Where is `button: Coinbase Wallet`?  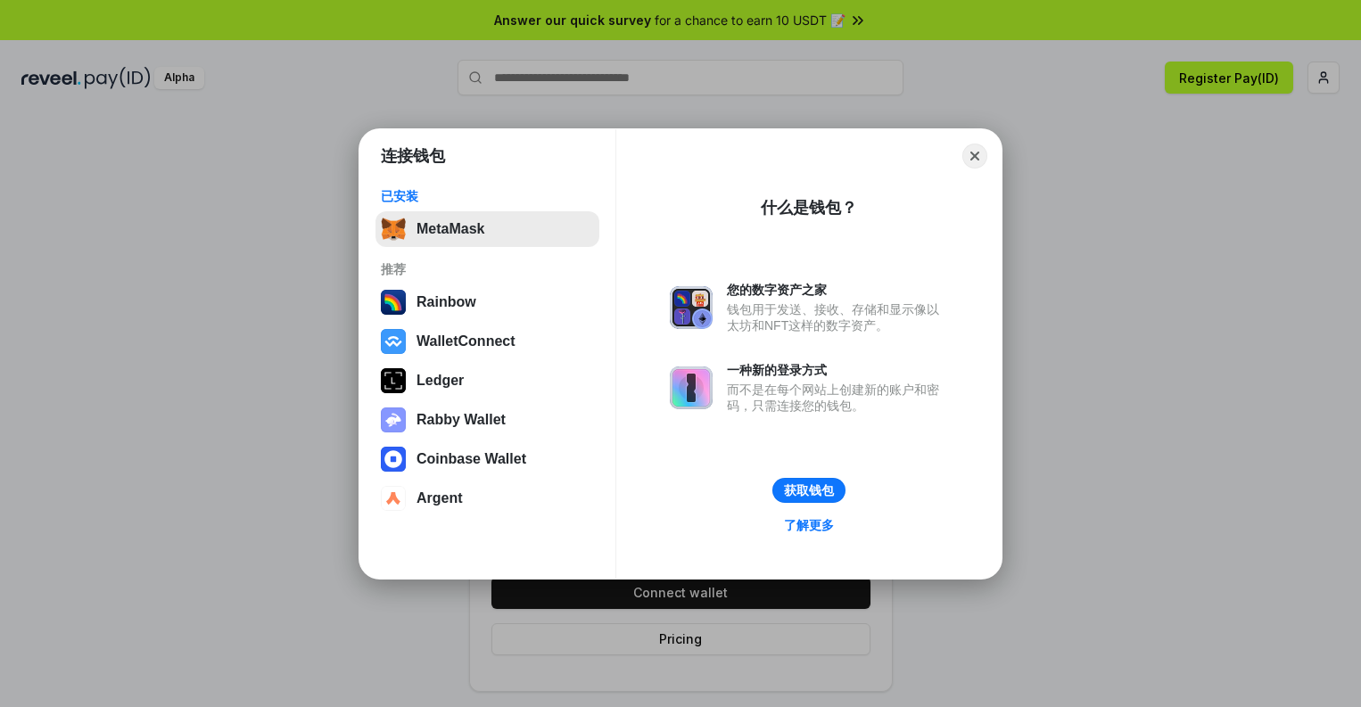
button: Coinbase Wallet is located at coordinates (487, 459).